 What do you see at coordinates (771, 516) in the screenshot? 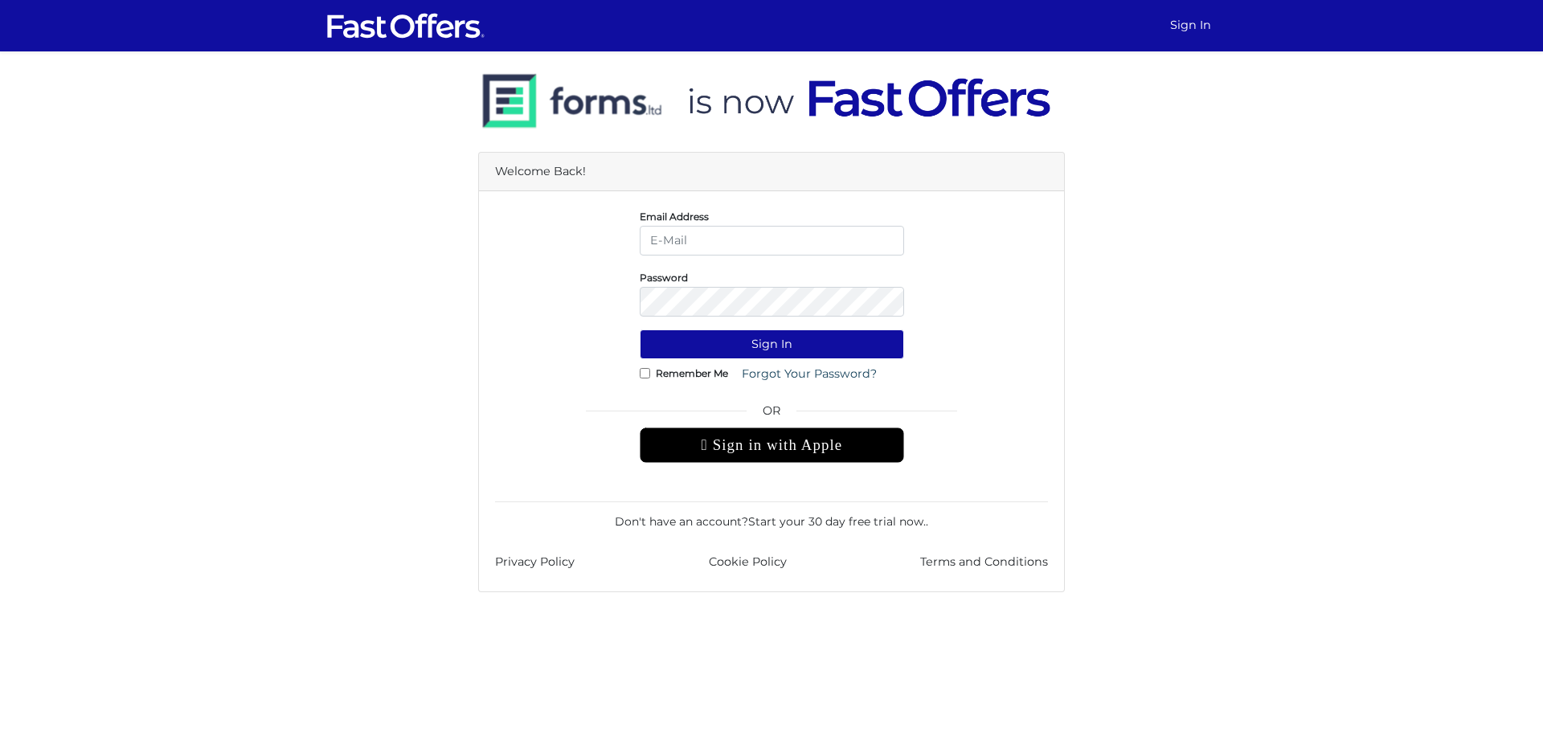
I see `div: Don't have an account? .` at bounding box center [771, 516].